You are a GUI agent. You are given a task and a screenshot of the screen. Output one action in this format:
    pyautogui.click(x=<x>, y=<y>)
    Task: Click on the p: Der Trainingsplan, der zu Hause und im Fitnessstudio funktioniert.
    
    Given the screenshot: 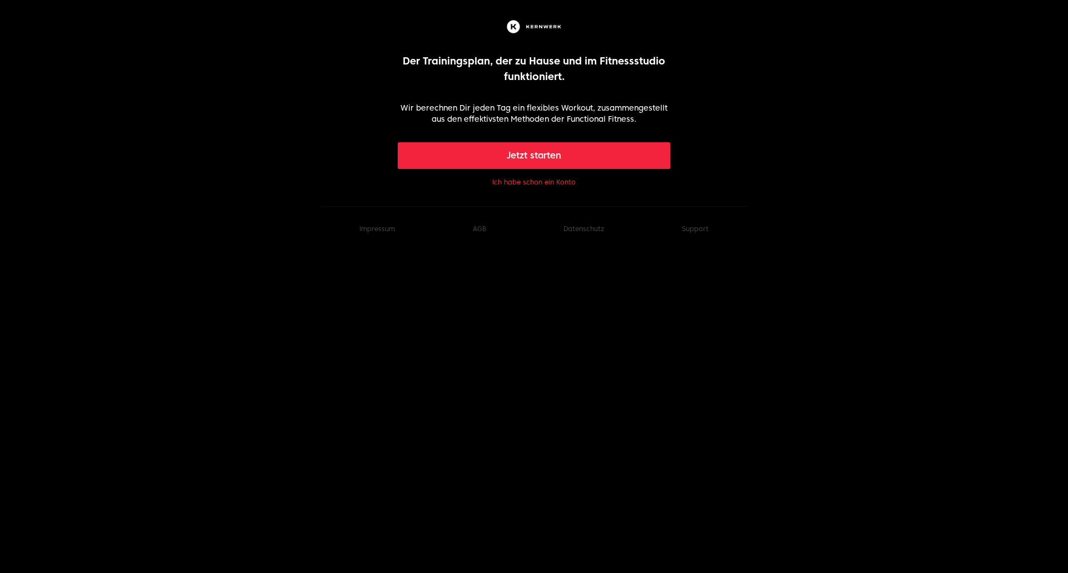 What is the action you would take?
    pyautogui.click(x=534, y=69)
    